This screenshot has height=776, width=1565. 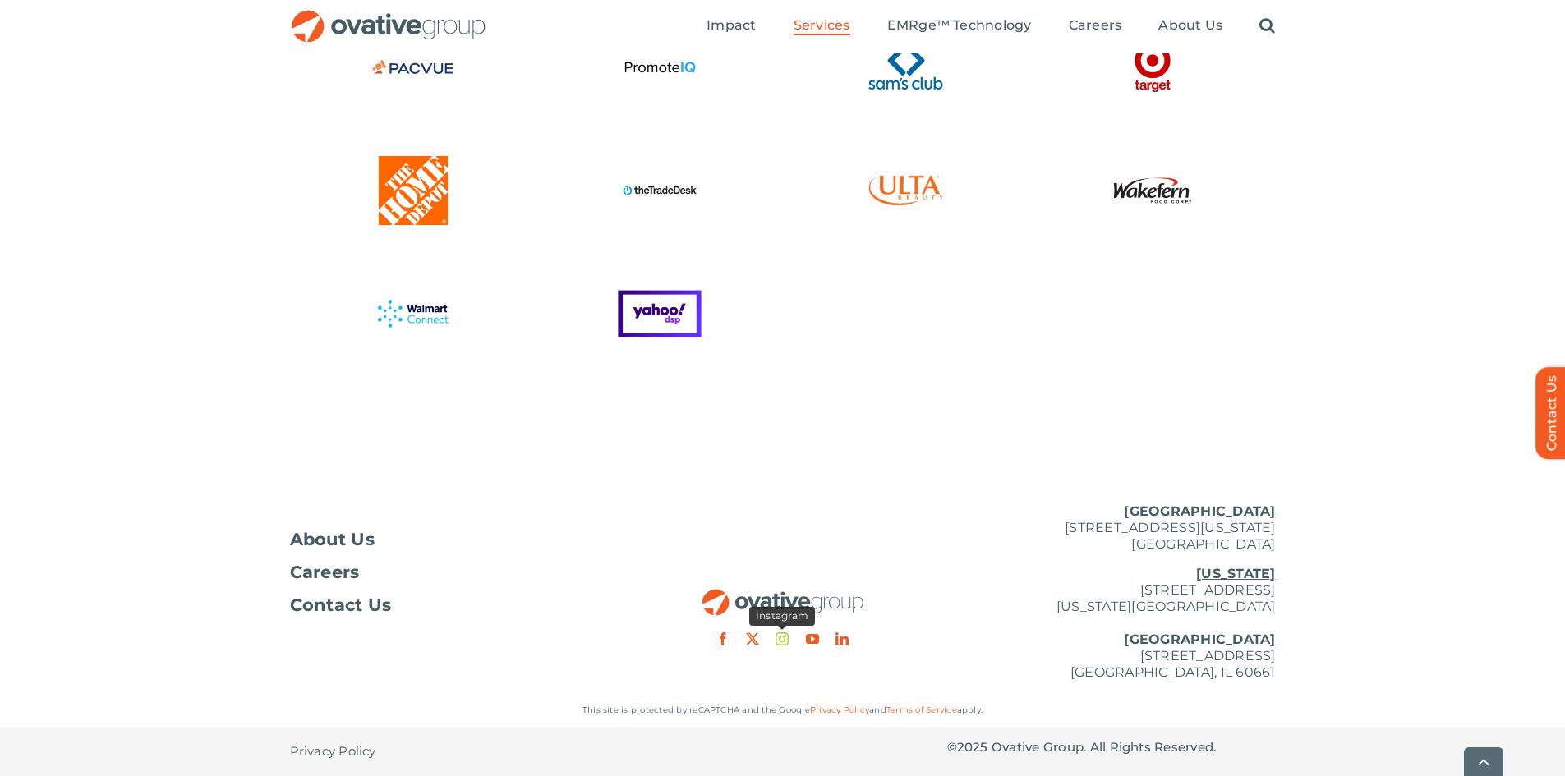 What do you see at coordinates (1267, 26) in the screenshot?
I see `a: Search` at bounding box center [1267, 26].